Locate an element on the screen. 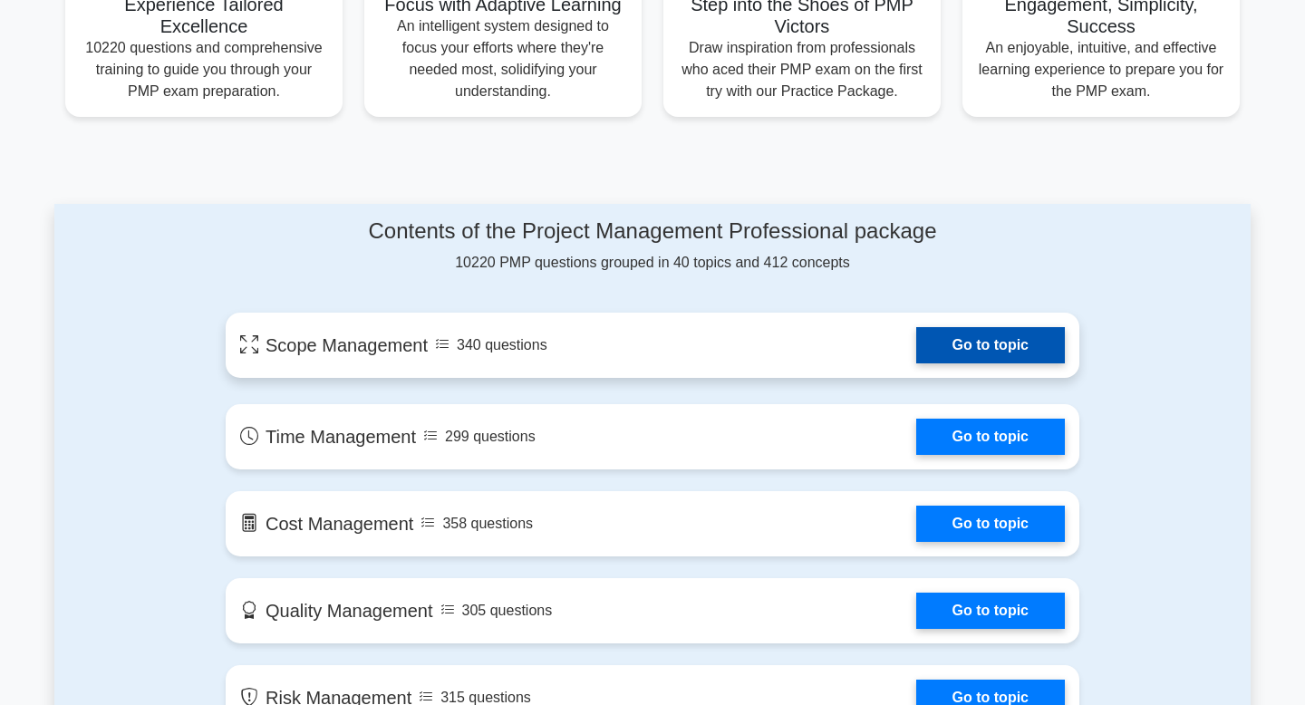  p: An enjoyable, intuitive, and effective learning experience to prepare you for the PMP exam. is located at coordinates (1101, 70).